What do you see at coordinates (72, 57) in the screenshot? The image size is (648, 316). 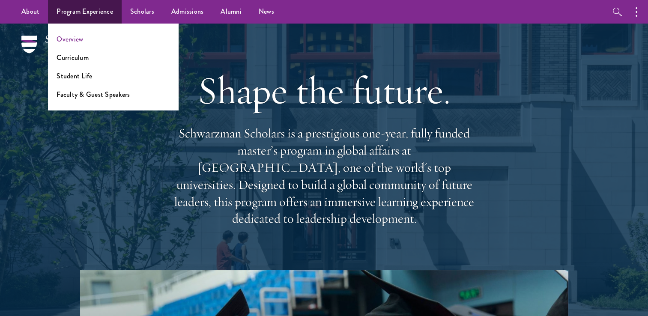 I see `a: Curriculum` at bounding box center [72, 57].